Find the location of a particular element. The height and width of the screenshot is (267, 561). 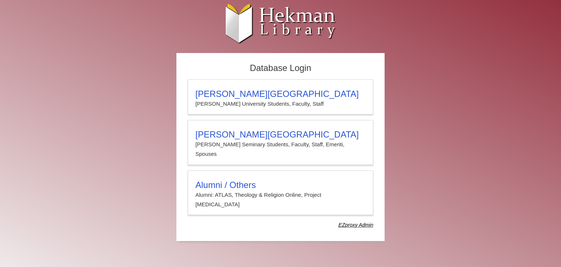

h2: Database Login is located at coordinates (281, 68).